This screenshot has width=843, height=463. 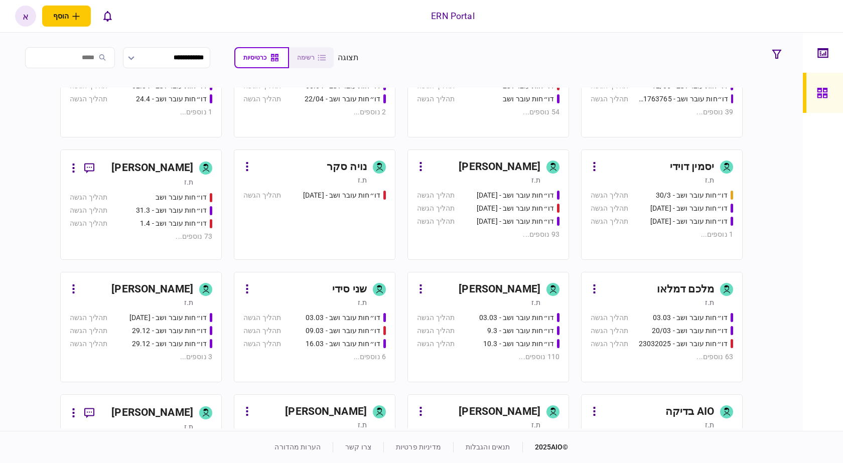 I want to click on a: תנאים והגבלות, so click(x=488, y=447).